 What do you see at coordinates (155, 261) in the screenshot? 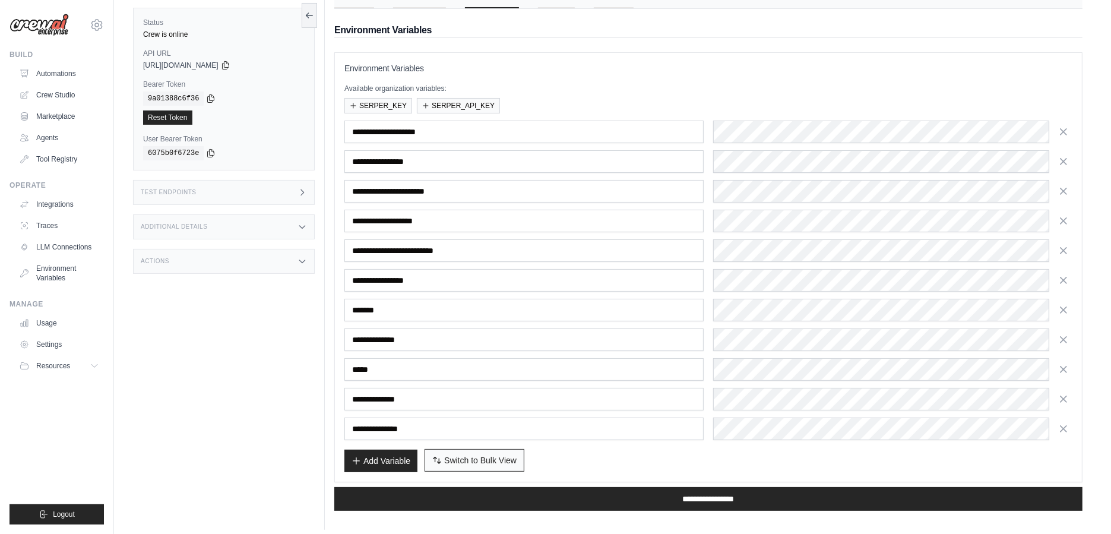
I see `h3: Actions` at bounding box center [155, 261].